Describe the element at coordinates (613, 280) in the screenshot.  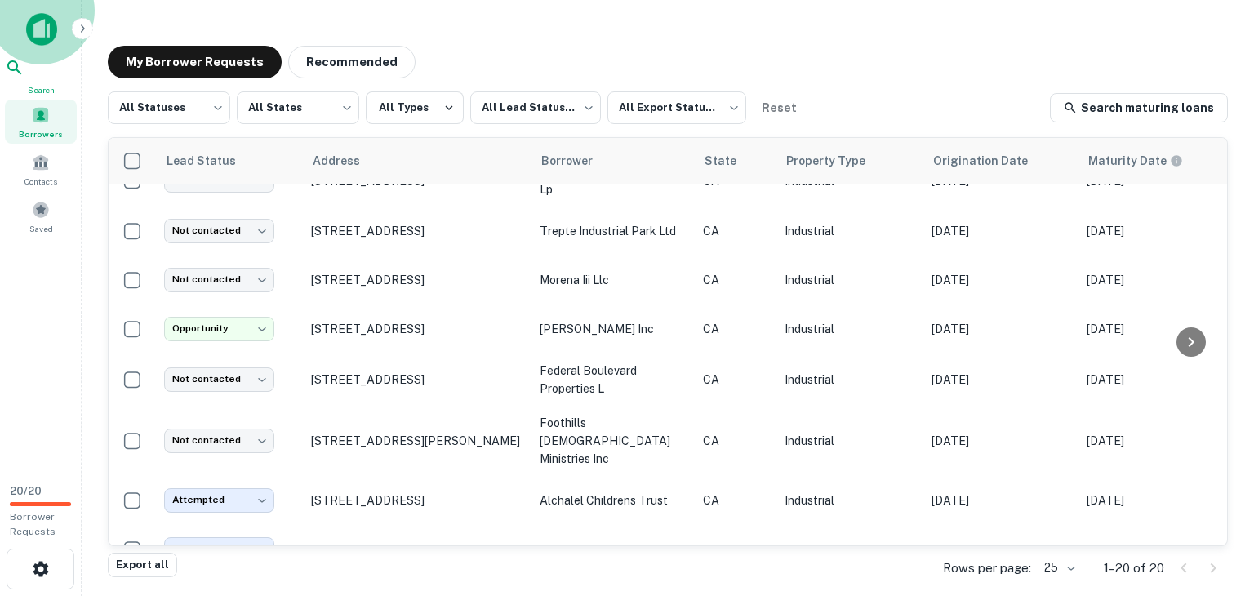
I see `p: morena iii llc` at that location.